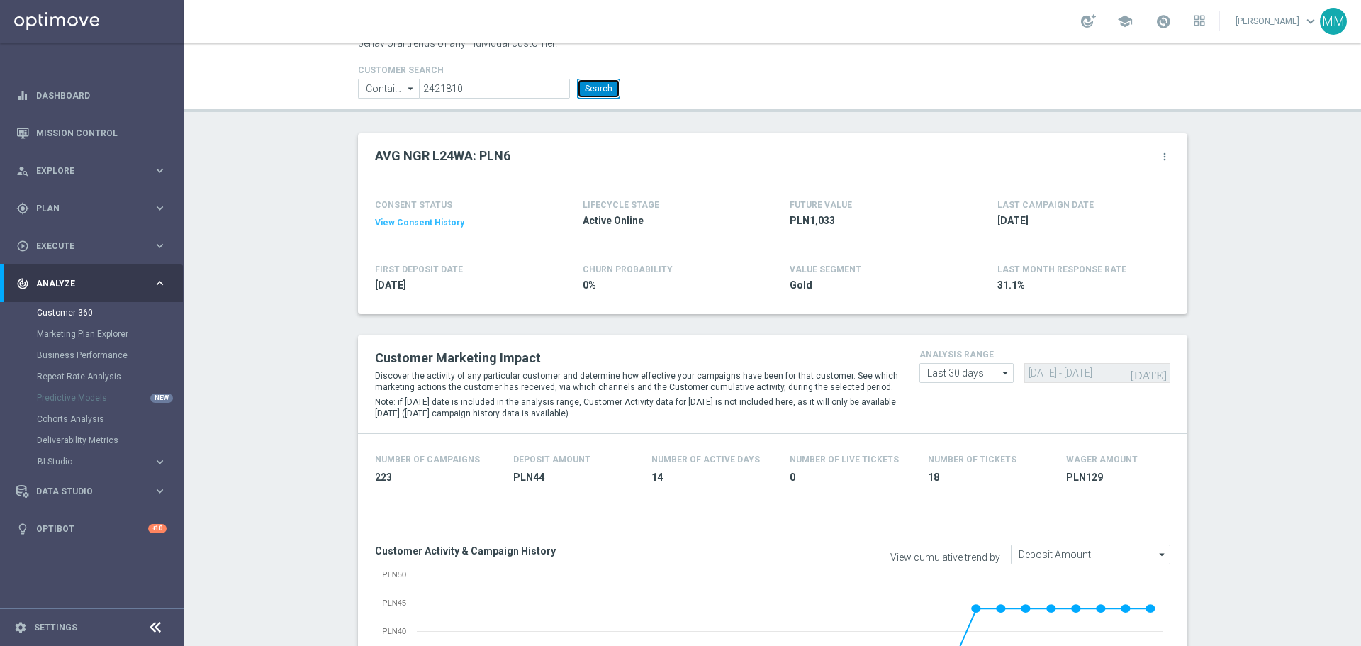  What do you see at coordinates (394, 603) in the screenshot?
I see `text: PLN45` at bounding box center [394, 603].